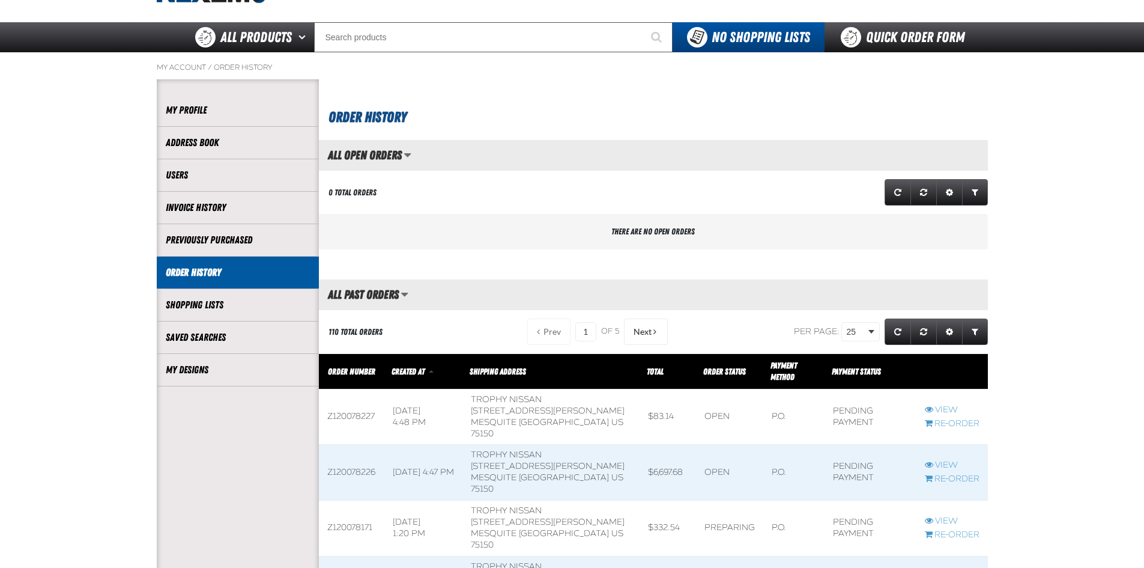 The height and width of the screenshot is (568, 1144). I want to click on span: of 5, so click(610, 332).